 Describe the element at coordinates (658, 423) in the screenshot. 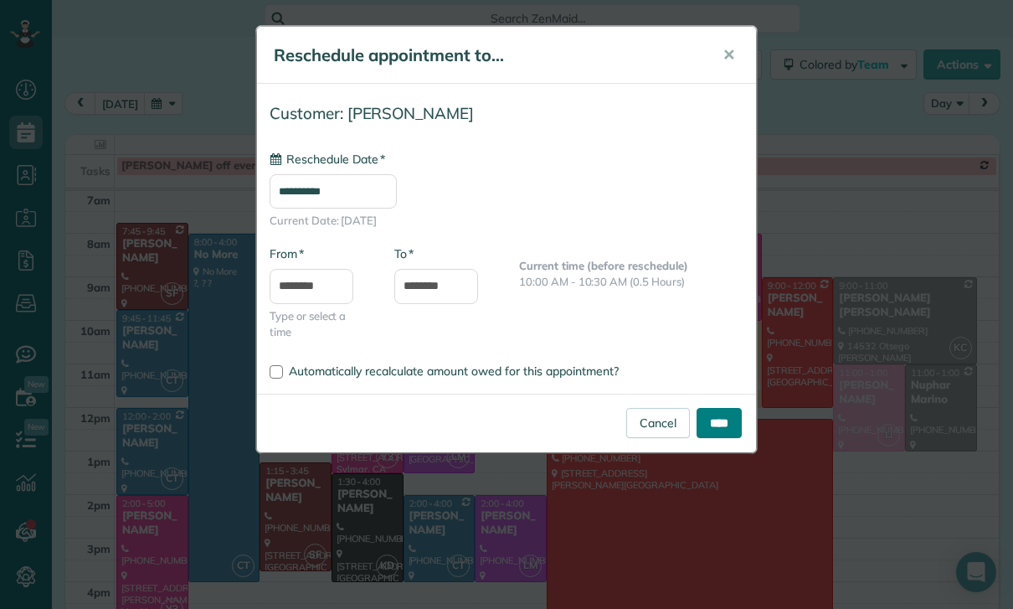

I see `a: Cancel` at that location.